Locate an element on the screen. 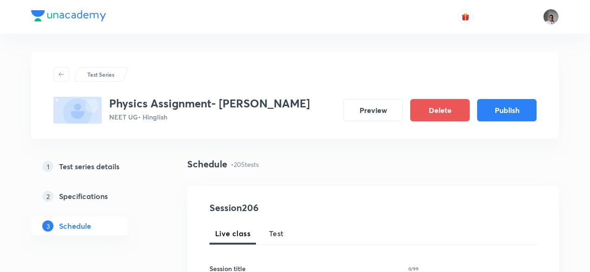  h5: Test series details is located at coordinates (89, 166).